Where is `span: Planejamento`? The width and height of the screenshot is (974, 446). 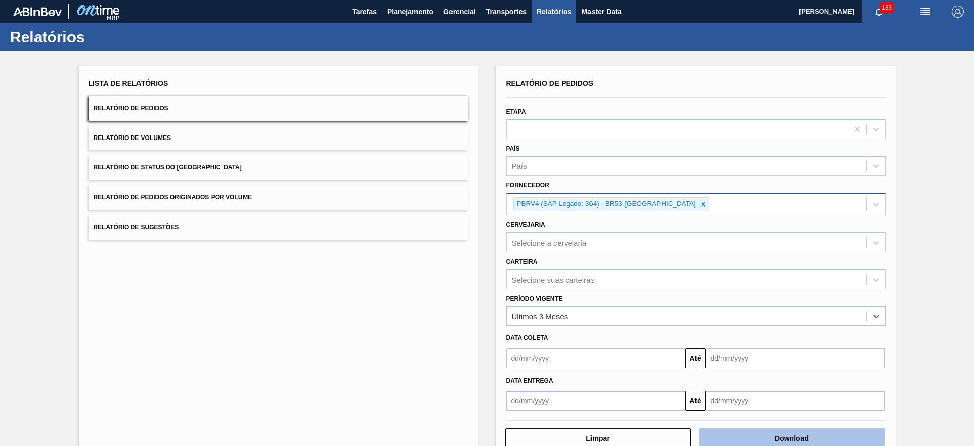 span: Planejamento is located at coordinates (410, 12).